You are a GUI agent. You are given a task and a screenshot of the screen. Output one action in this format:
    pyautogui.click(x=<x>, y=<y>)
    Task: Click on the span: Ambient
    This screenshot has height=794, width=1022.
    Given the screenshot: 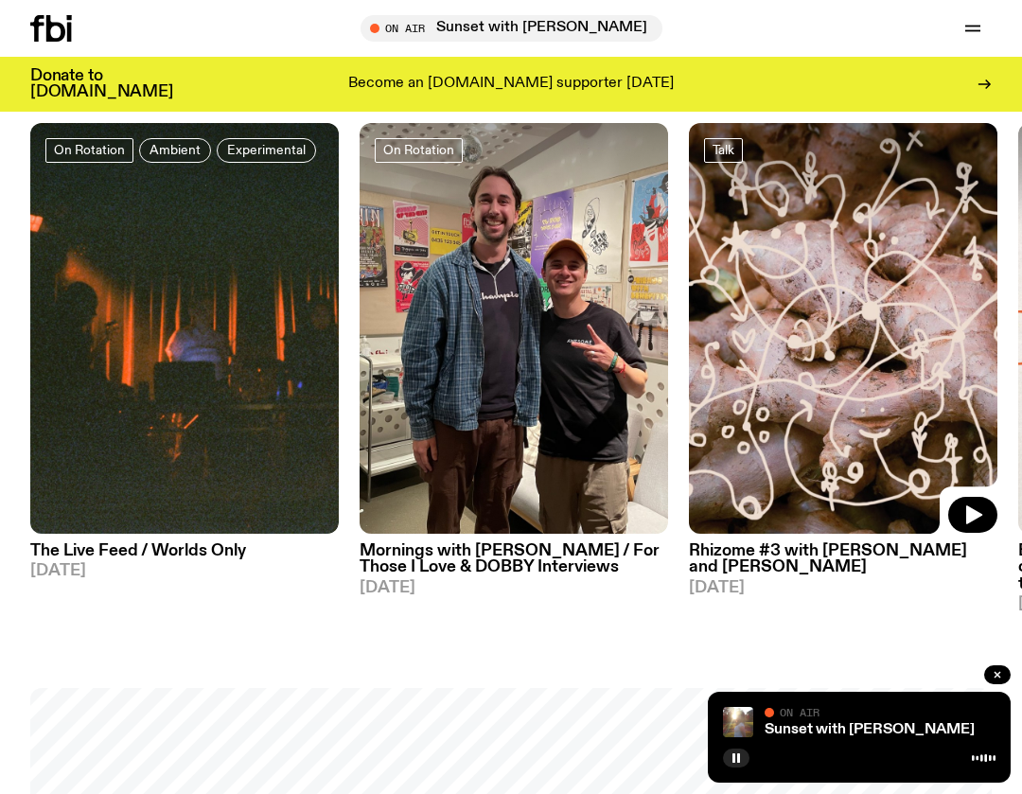 What is the action you would take?
    pyautogui.click(x=175, y=150)
    